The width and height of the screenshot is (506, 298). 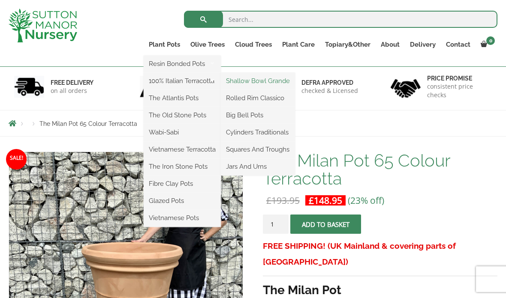 What do you see at coordinates (253, 45) in the screenshot?
I see `a: Cloud Trees` at bounding box center [253, 45].